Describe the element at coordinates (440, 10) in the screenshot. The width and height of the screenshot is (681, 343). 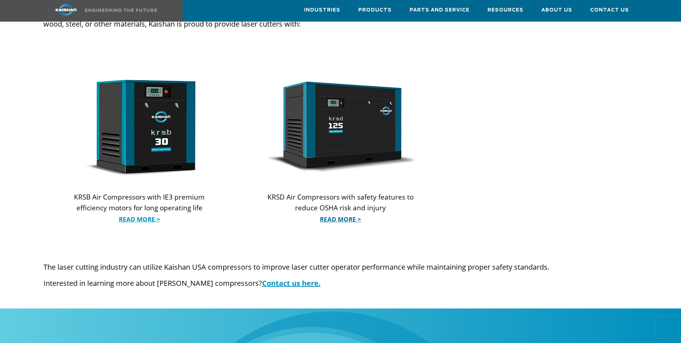
I see `span: Parts and Service` at that location.